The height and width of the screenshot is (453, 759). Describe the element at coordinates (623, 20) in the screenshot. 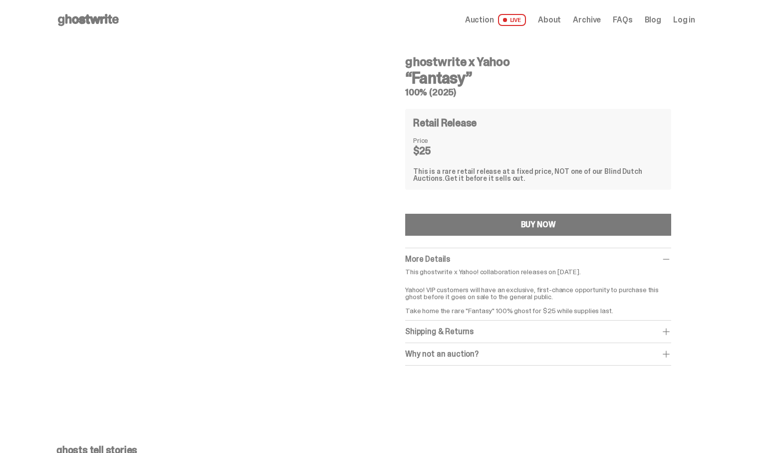

I see `span: FAQs` at that location.